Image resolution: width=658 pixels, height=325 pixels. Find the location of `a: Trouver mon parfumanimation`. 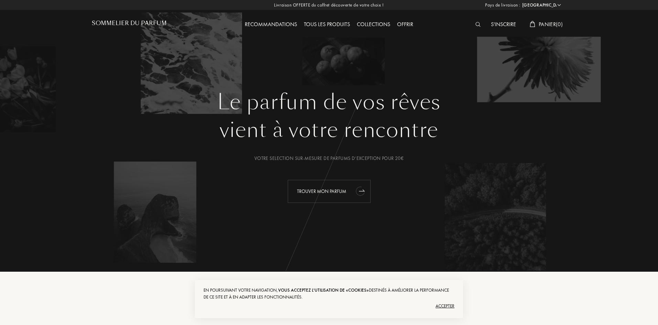

a: Trouver mon parfumanimation is located at coordinates (329, 191).